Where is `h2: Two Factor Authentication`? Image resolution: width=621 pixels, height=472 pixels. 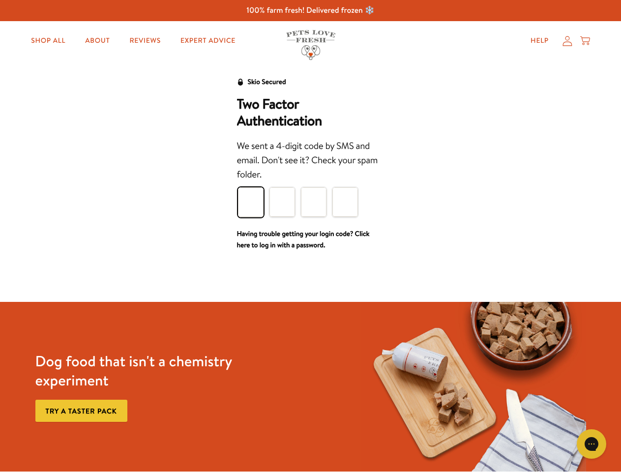 h2: Two Factor Authentication is located at coordinates (311, 113).